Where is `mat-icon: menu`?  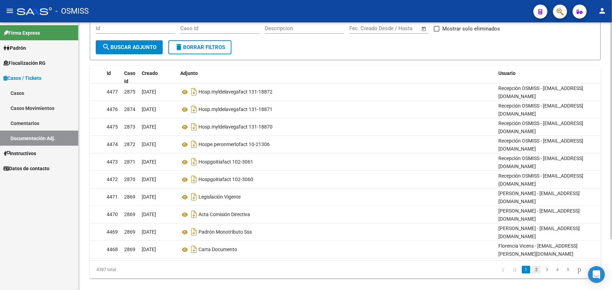 mat-icon: menu is located at coordinates (10, 11).